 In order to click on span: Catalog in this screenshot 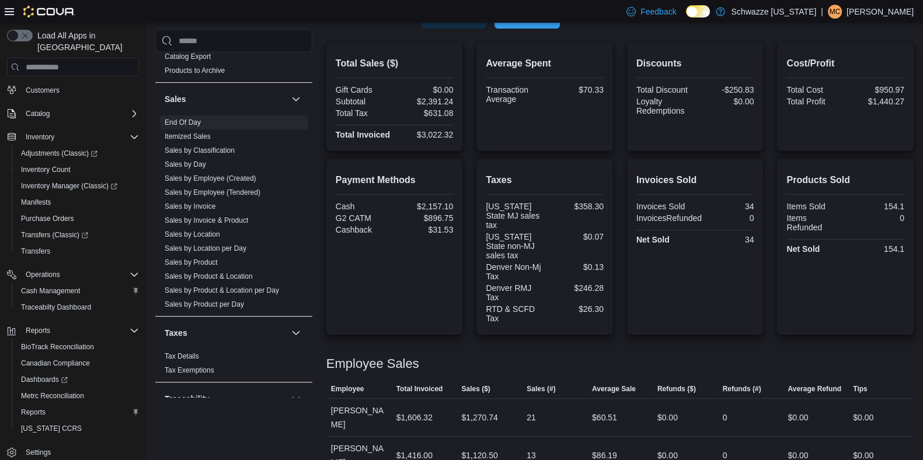, I will do `click(80, 114)`.